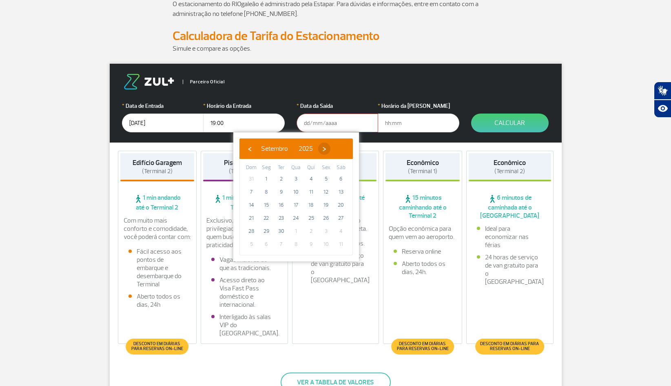  Describe the element at coordinates (510, 237) in the screenshot. I see `li: Ideal para economizar nas férias` at that location.